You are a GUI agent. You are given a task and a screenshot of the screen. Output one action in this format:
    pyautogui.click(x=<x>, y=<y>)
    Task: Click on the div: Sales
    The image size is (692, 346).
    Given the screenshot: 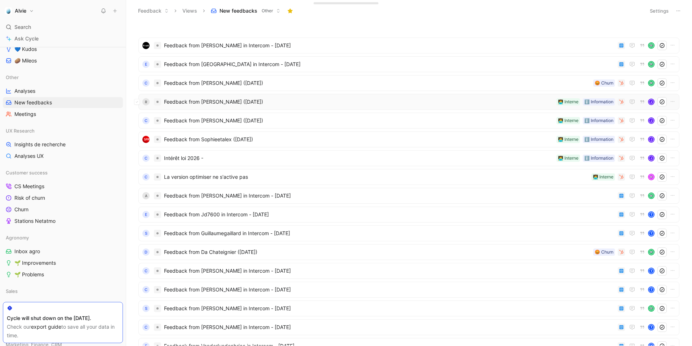 What is the action you would take?
    pyautogui.click(x=63, y=291)
    